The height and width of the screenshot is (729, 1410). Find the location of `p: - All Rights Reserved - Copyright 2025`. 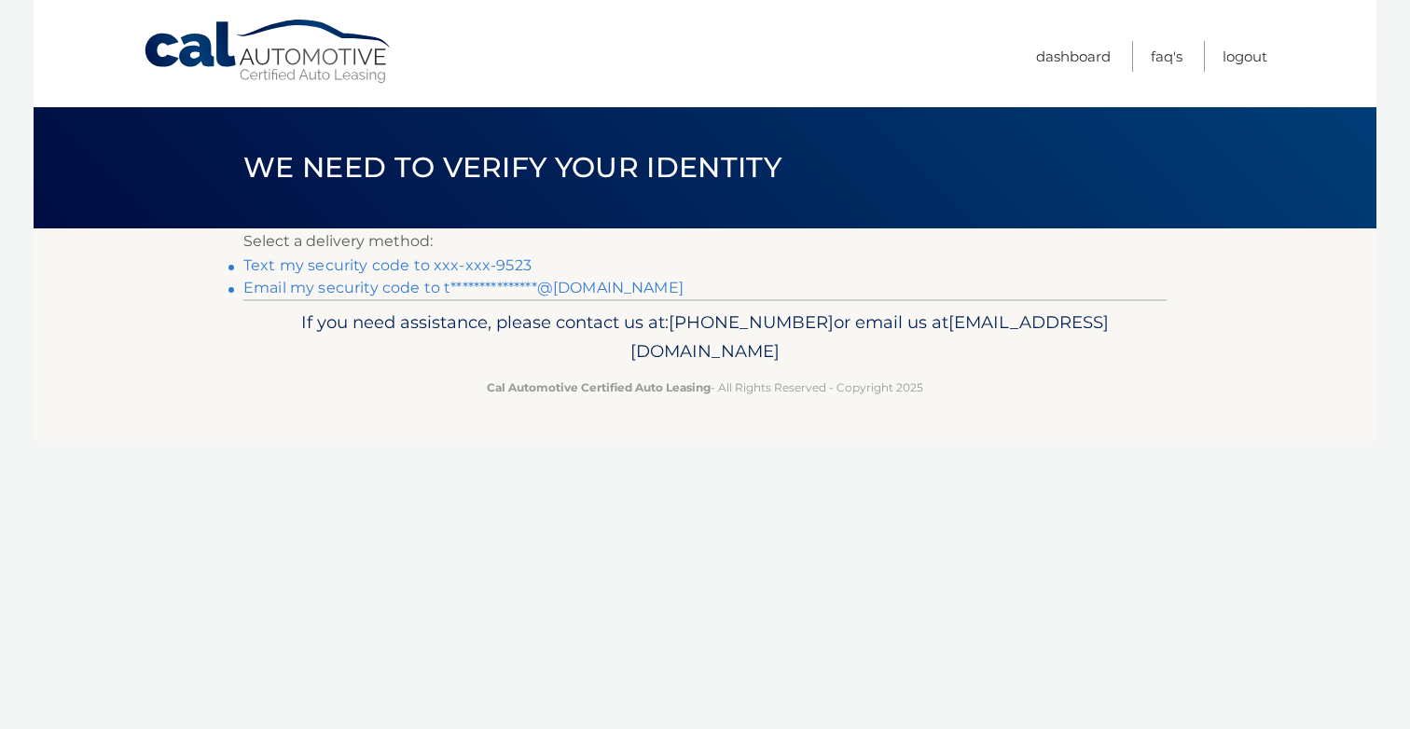

p: - All Rights Reserved - Copyright 2025 is located at coordinates (705, 387).